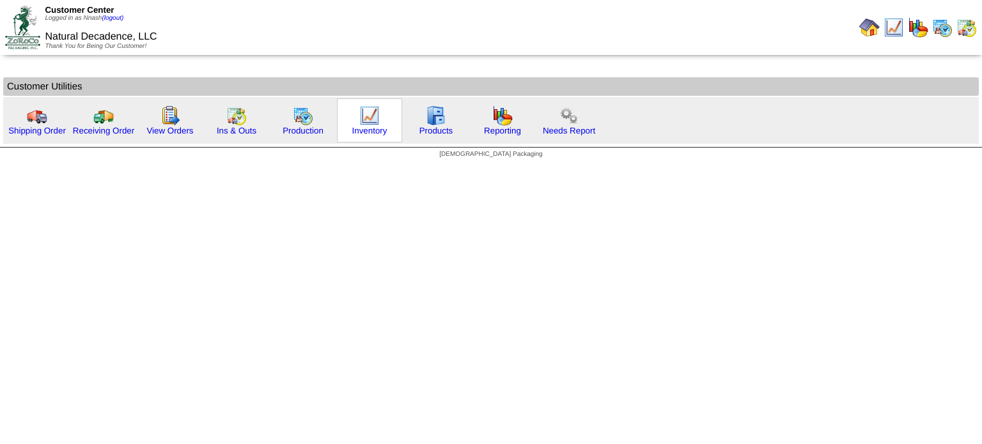  Describe the element at coordinates (104, 130) in the screenshot. I see `a: Receiving Order` at that location.